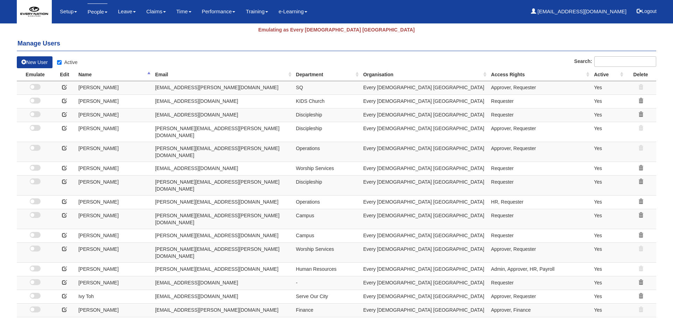 This screenshot has height=318, width=673. I want to click on td: Finance, so click(327, 310).